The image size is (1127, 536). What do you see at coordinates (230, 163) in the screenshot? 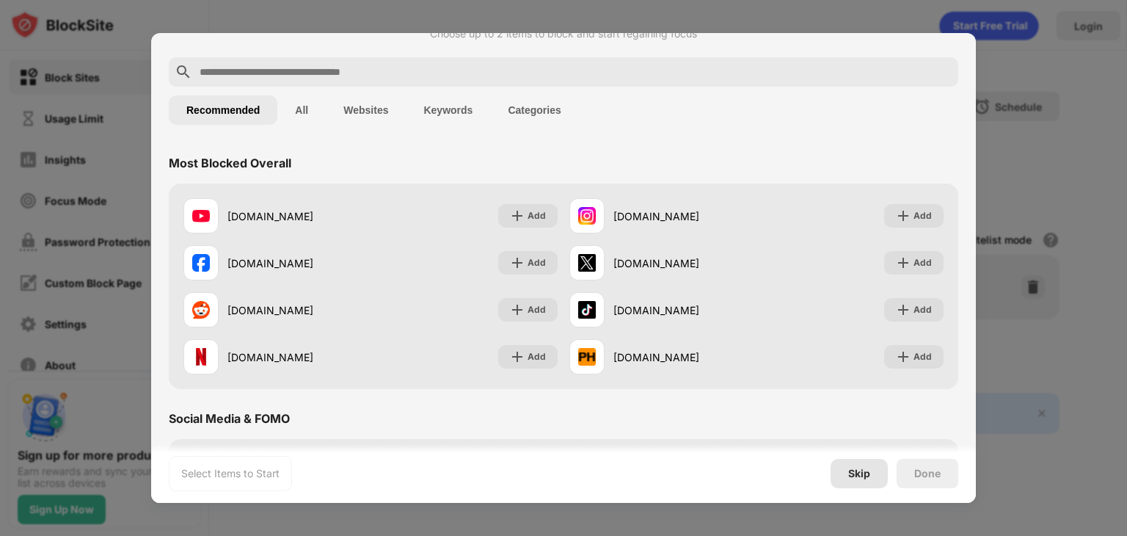
I see `div: Most Blocked Overall` at bounding box center [230, 163].